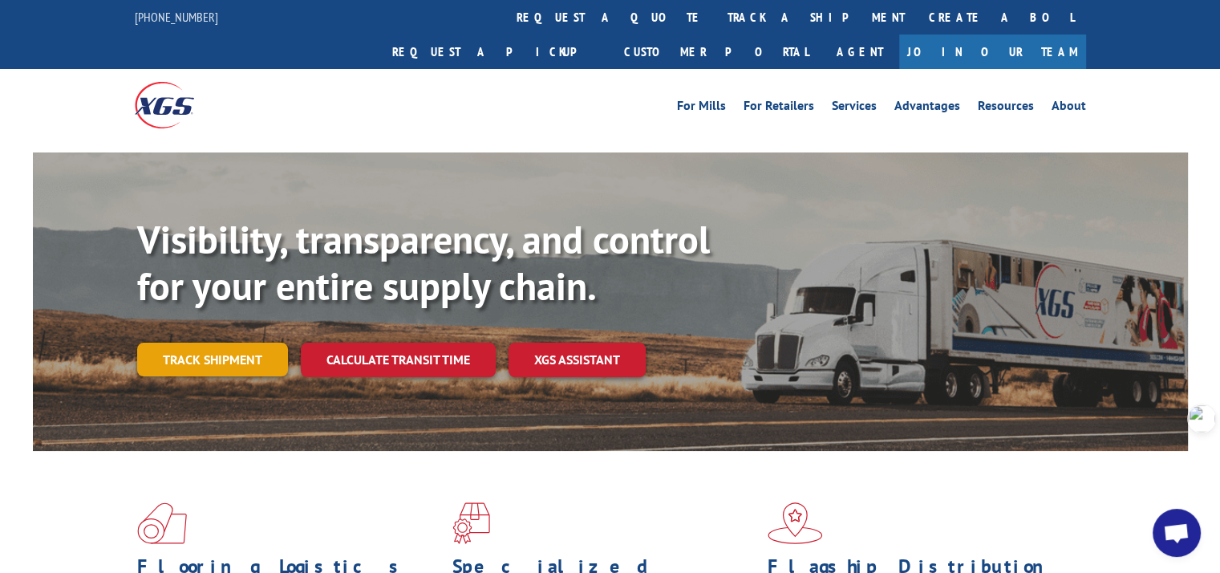 This screenshot has height=573, width=1220. Describe the element at coordinates (779, 108) in the screenshot. I see `a: For Retailers` at that location.